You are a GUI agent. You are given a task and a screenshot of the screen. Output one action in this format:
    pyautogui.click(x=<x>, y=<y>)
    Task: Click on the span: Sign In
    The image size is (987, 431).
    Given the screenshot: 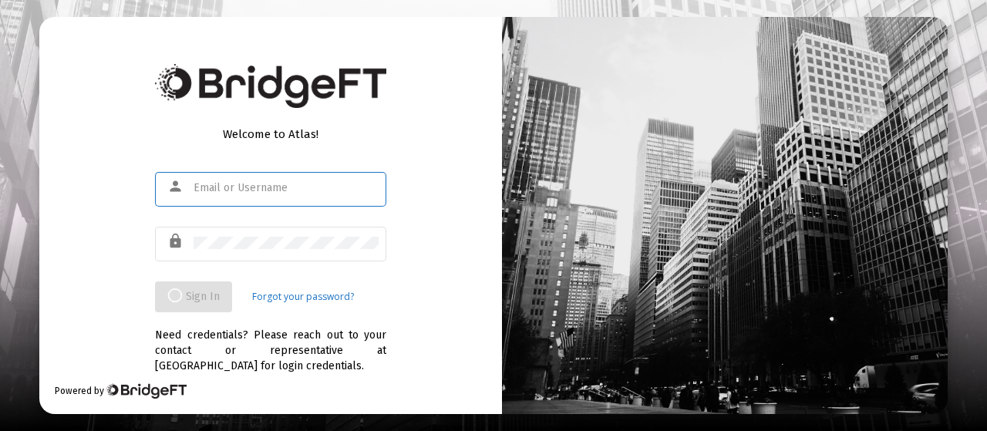 What is the action you would take?
    pyautogui.click(x=194, y=296)
    